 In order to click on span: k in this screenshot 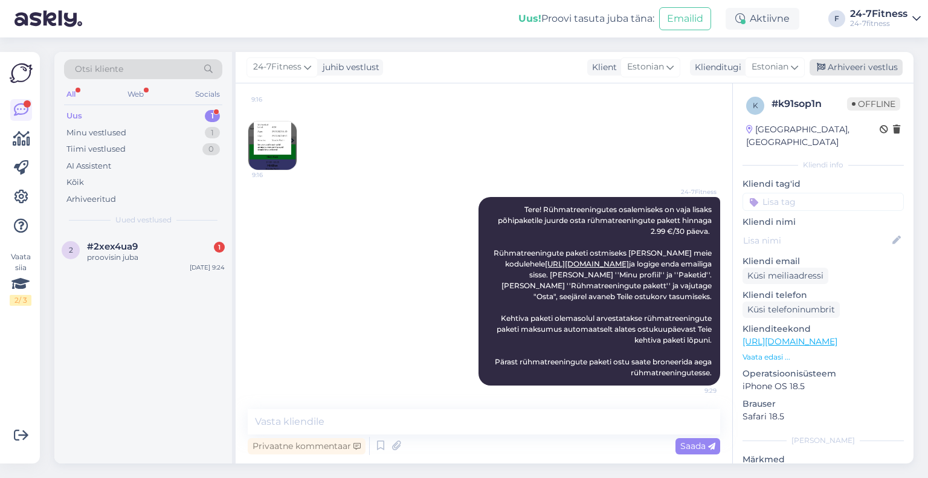, I will do `click(755, 105)`.